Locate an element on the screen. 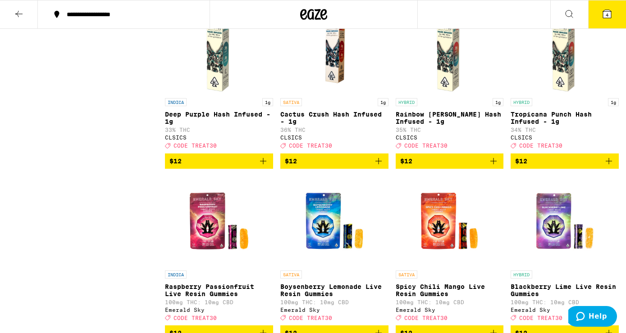 This screenshot has height=333, width=626. p: 34% THC is located at coordinates (564, 130).